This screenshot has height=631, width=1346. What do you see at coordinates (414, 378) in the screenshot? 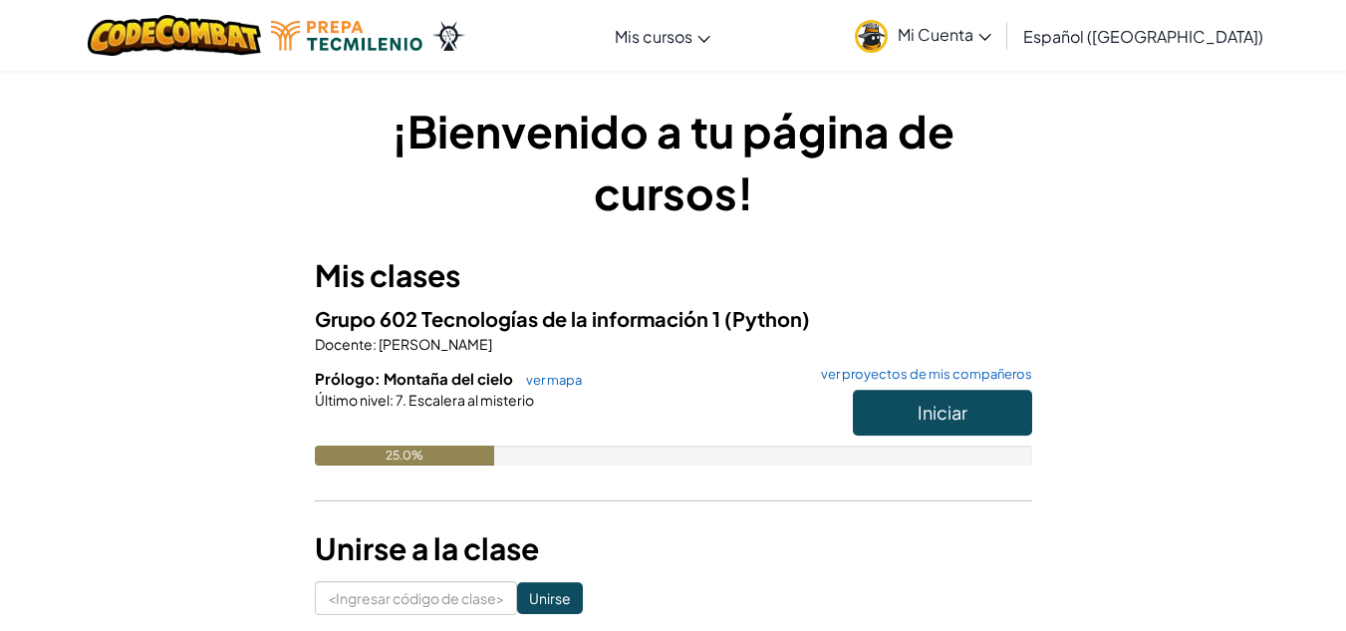
I see `font: Prólogo: Montaña del cielo` at bounding box center [414, 378].